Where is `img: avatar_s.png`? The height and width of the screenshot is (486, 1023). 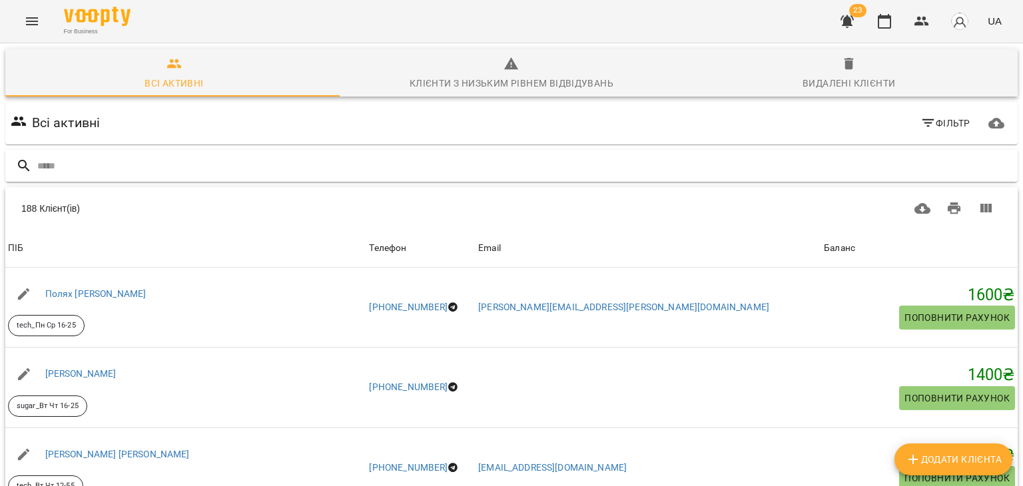
img: avatar_s.png is located at coordinates (959, 21).